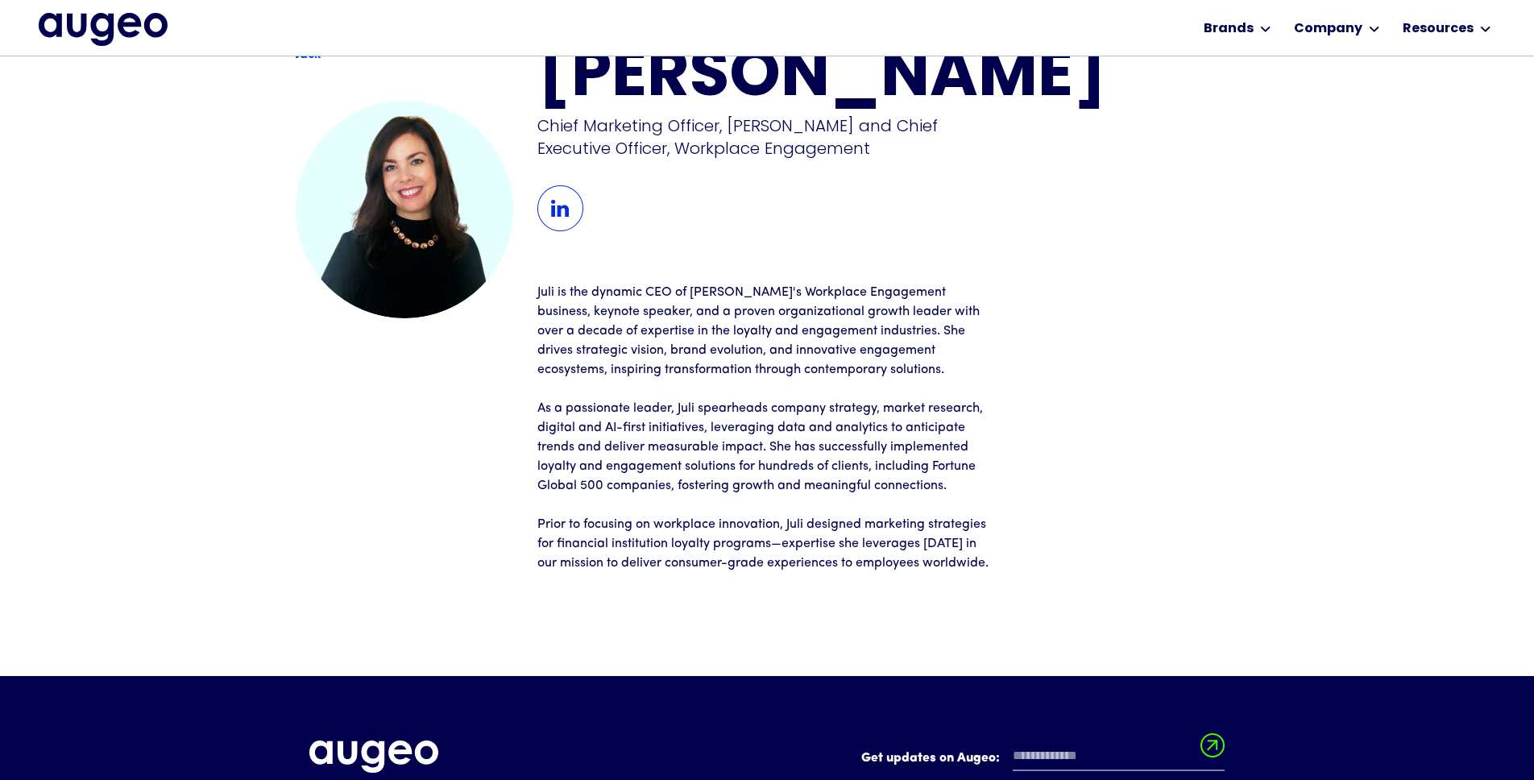 Image resolution: width=1534 pixels, height=780 pixels. Describe the element at coordinates (767, 447) in the screenshot. I see `p: As a passionate leader, Juli spearheads company strategy, market research, digital and AI-first i...` at that location.